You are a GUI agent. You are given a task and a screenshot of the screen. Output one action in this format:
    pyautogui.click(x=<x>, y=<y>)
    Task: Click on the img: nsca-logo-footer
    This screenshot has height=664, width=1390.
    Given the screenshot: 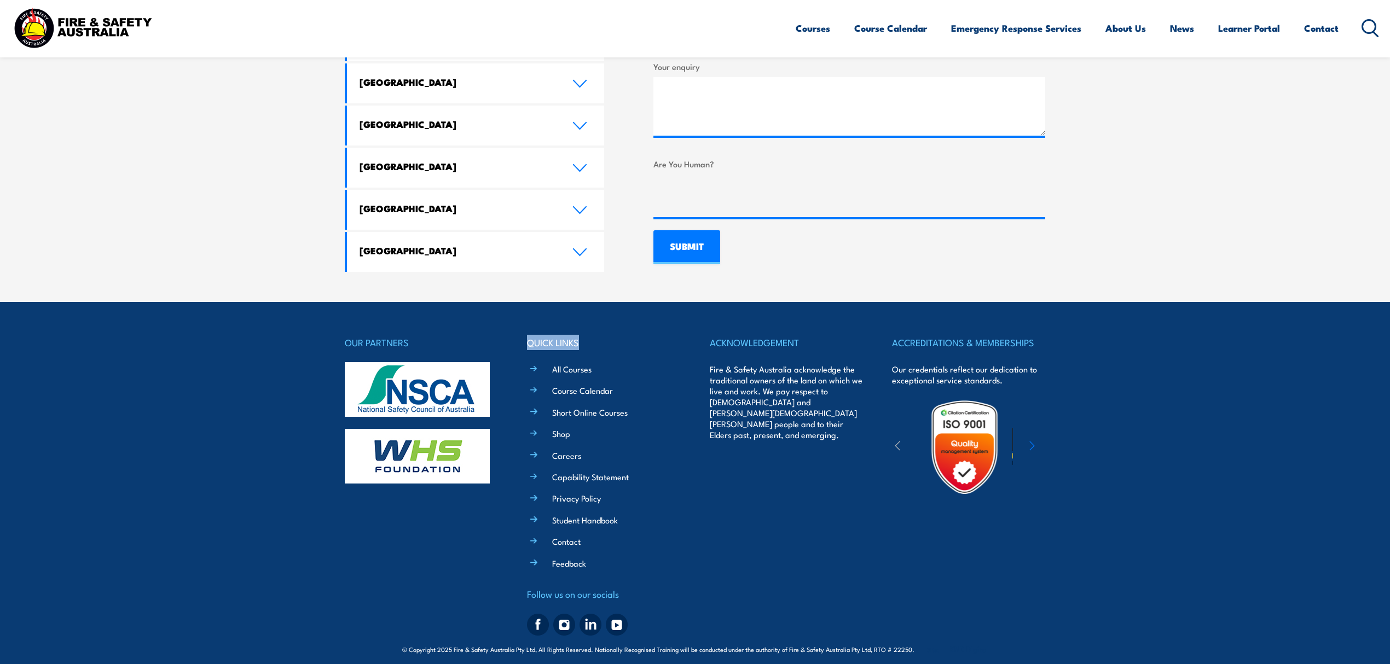 What is the action you would take?
    pyautogui.click(x=417, y=390)
    